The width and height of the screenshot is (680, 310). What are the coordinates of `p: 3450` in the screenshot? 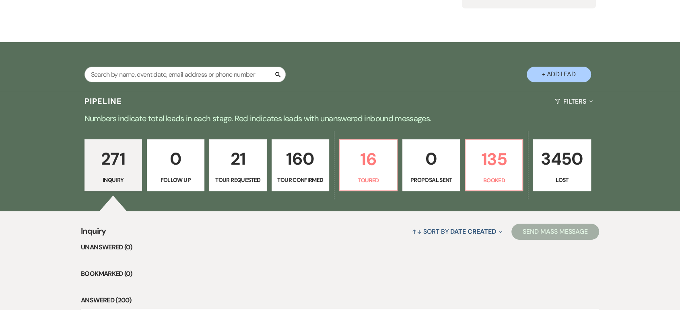 It's located at (561, 159).